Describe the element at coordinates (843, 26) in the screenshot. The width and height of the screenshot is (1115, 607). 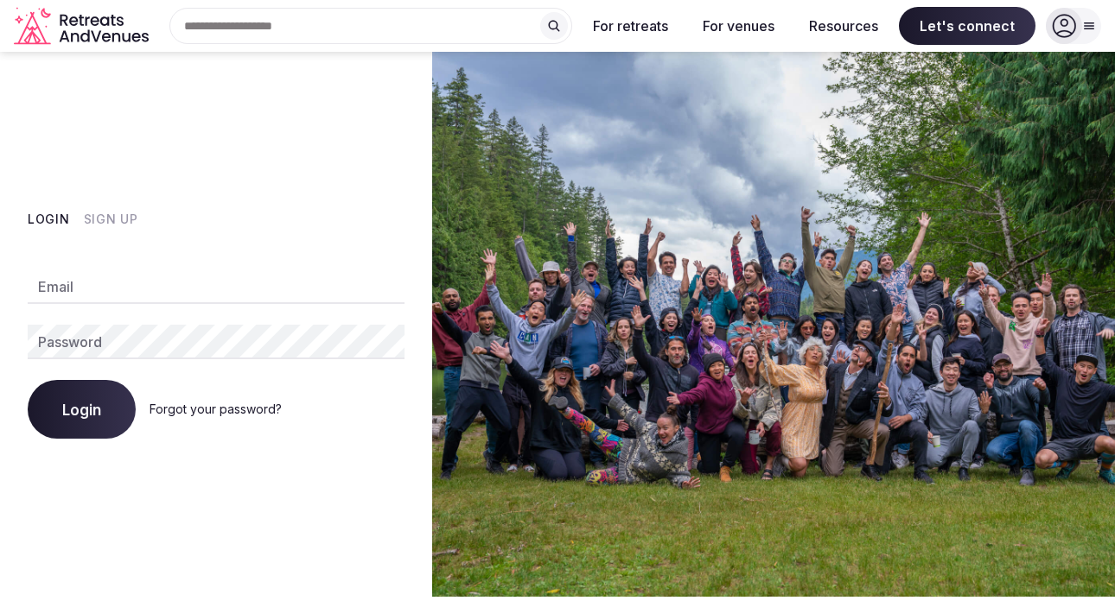
I see `button: Resources` at that location.